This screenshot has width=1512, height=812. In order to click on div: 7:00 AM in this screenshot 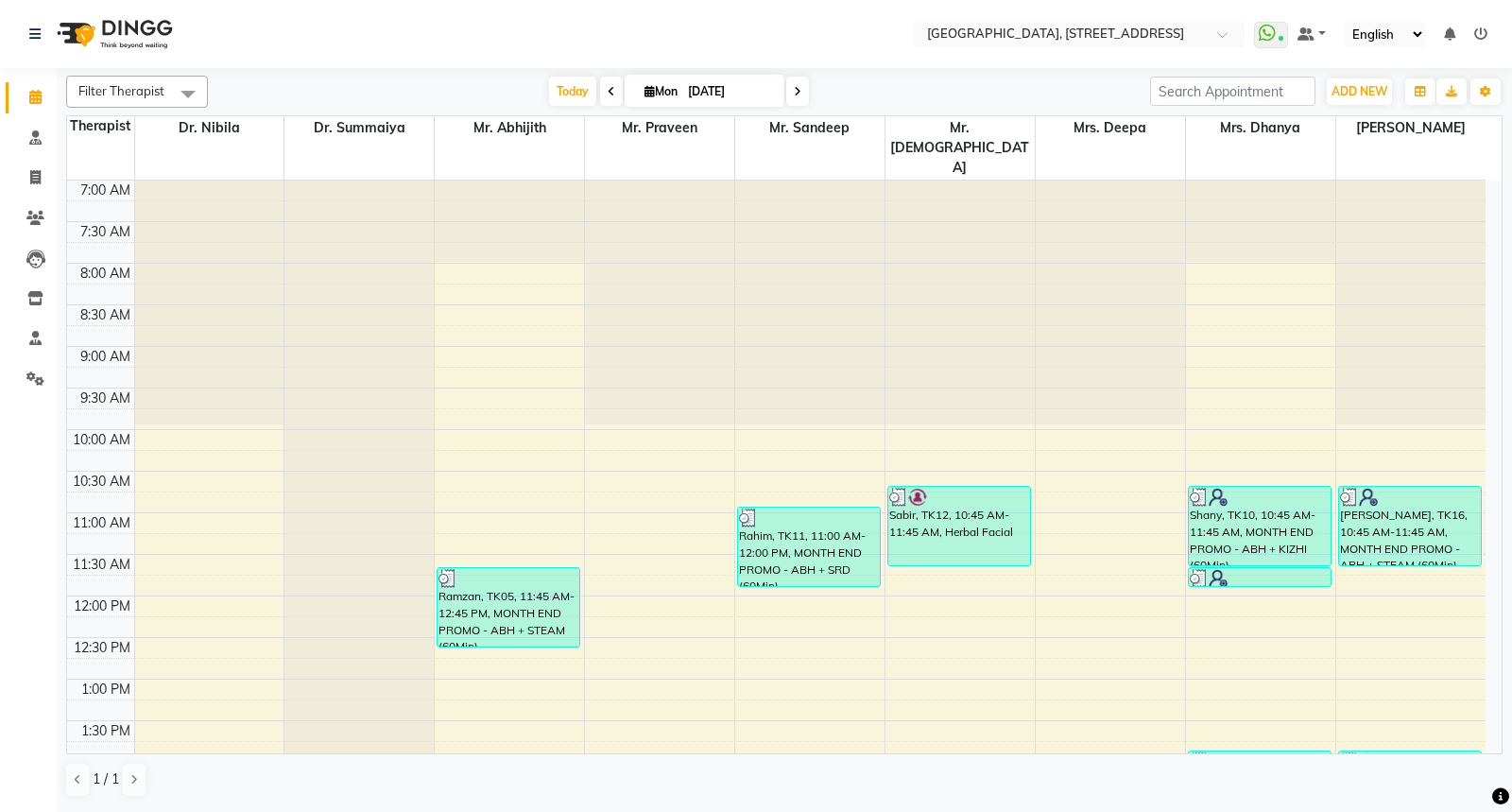, I will do `click(104, 190)`.